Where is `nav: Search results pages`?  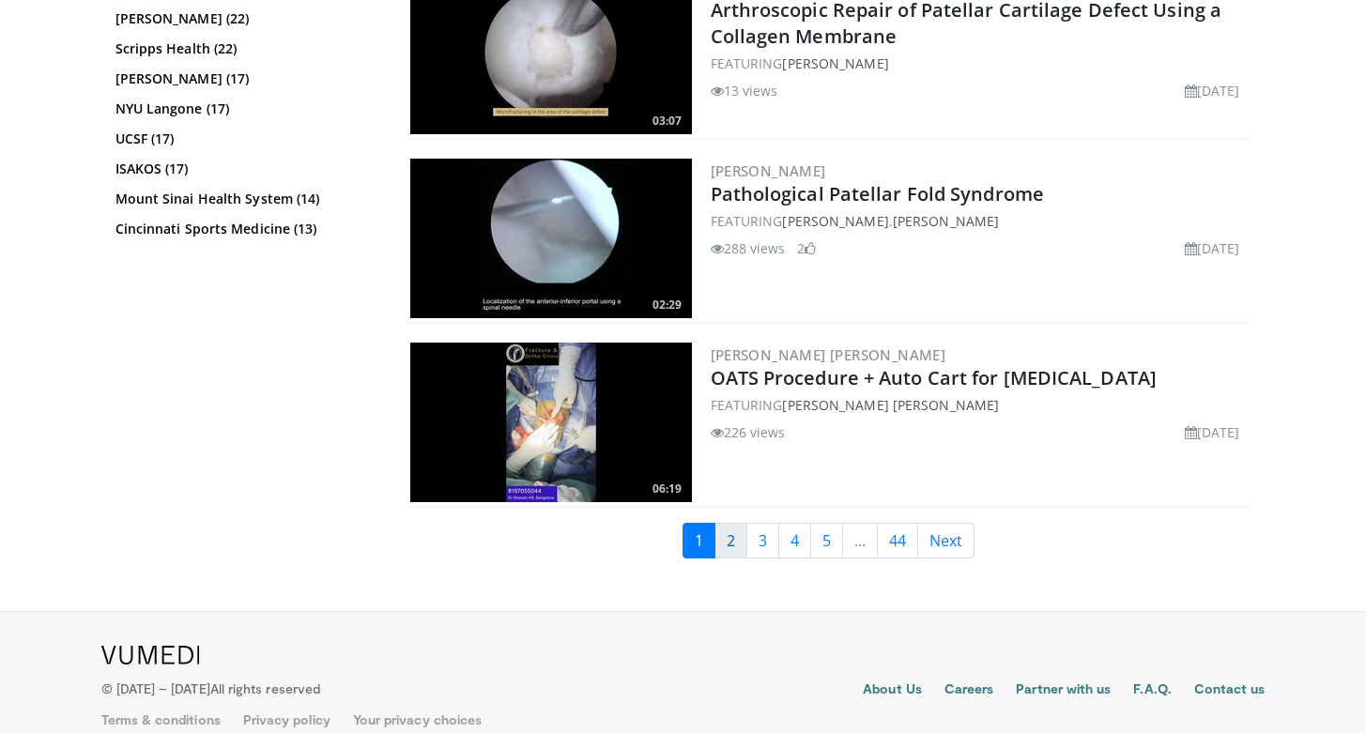 nav: Search results pages is located at coordinates (829, 541).